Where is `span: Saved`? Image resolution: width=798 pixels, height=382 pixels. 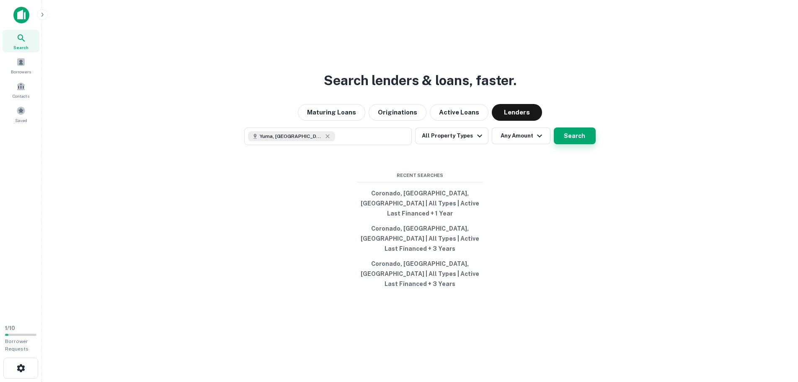
span: Saved is located at coordinates (21, 120).